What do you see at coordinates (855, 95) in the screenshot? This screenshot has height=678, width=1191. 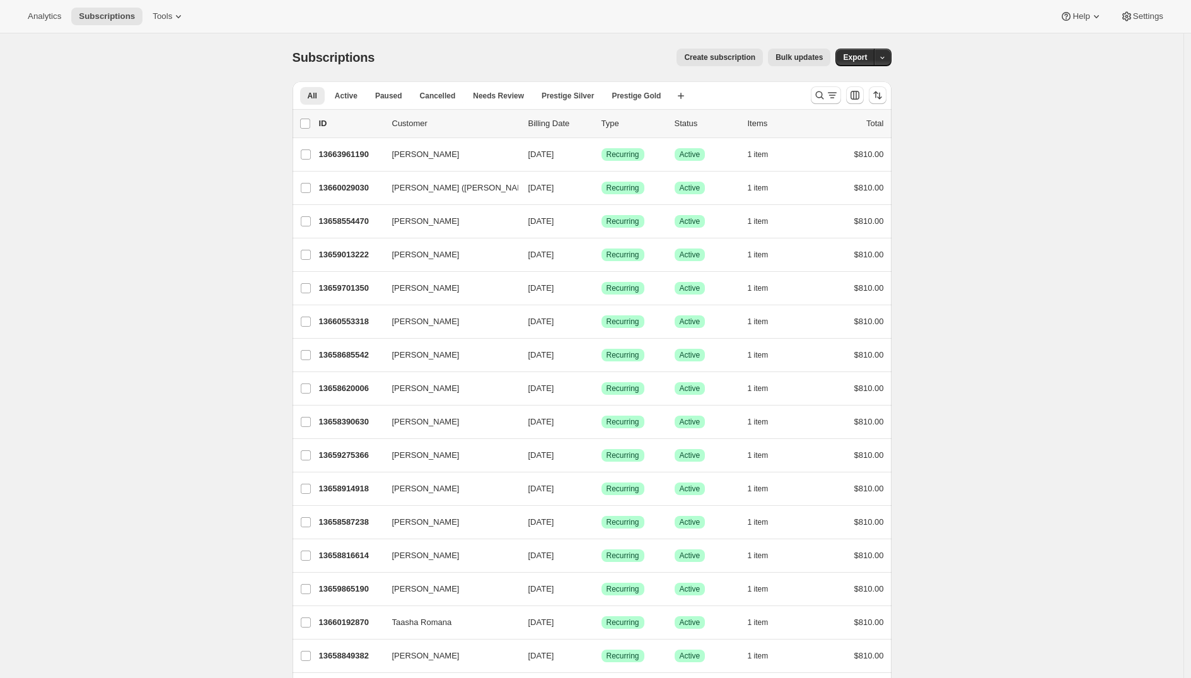 I see `button: Customize table column order and visibility` at bounding box center [855, 95].